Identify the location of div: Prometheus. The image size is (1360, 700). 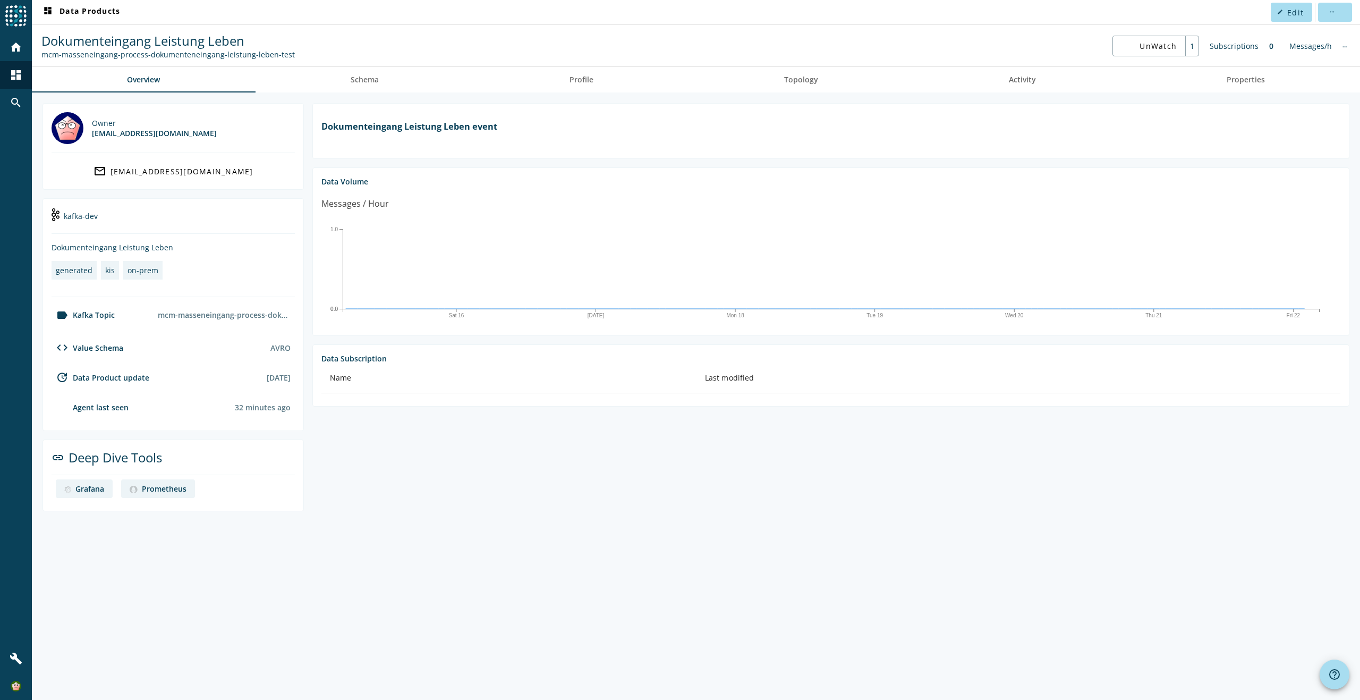
(164, 488).